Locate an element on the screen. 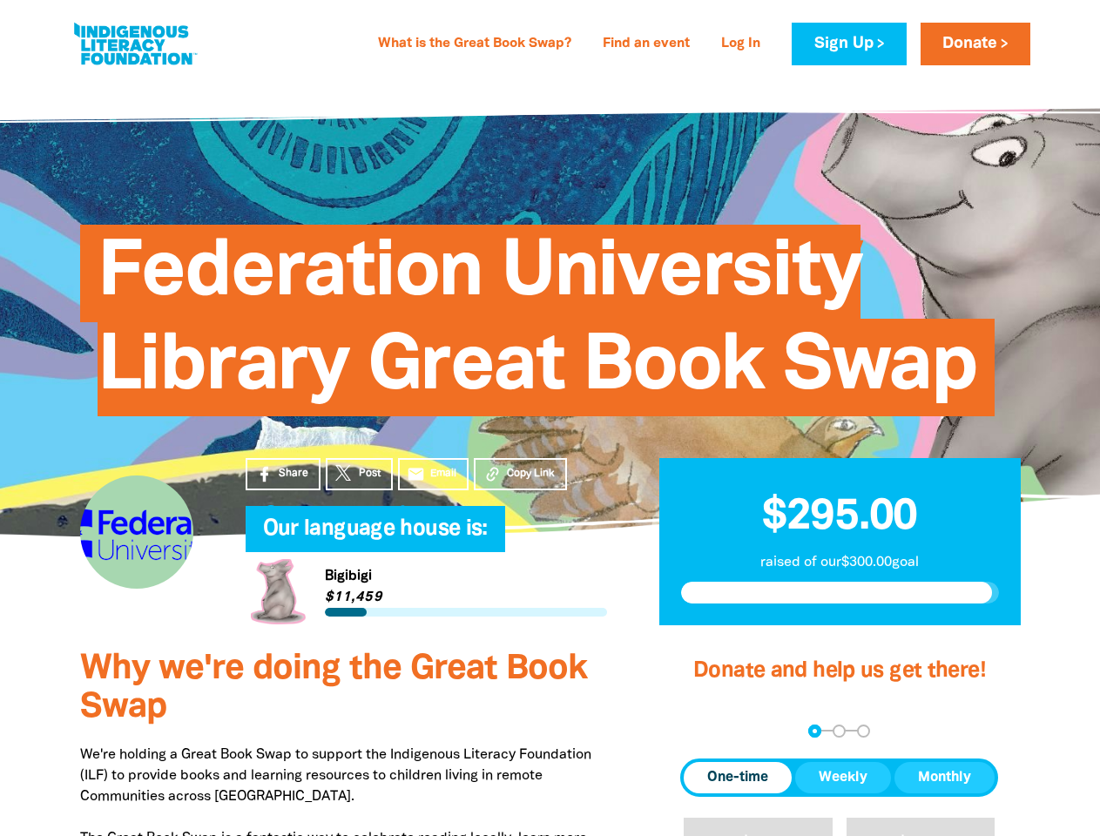 This screenshot has height=836, width=1100. a: Share is located at coordinates (283, 474).